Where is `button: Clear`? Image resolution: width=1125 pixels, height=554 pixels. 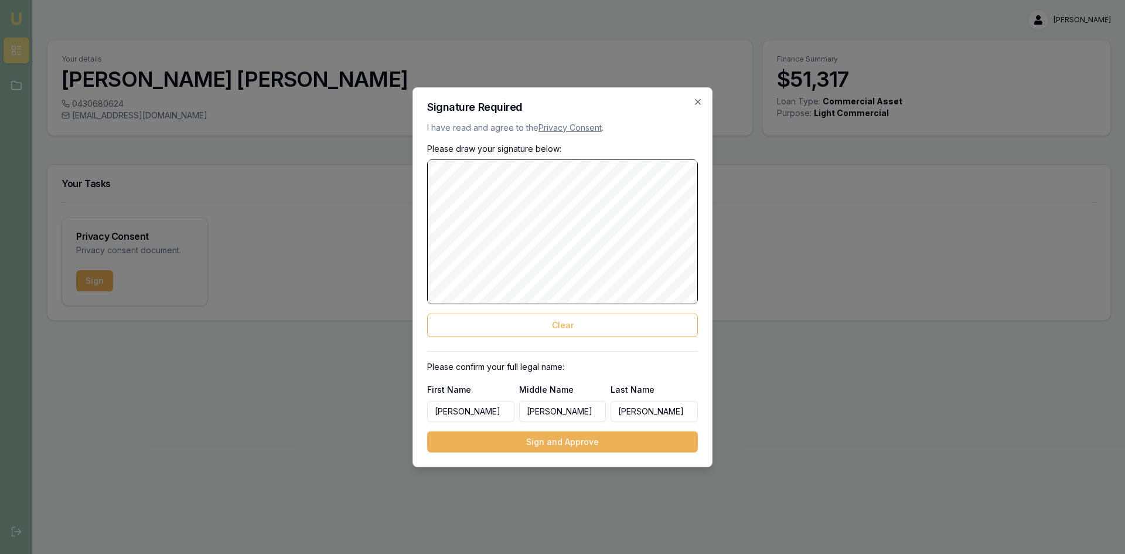
button: Clear is located at coordinates (562, 325).